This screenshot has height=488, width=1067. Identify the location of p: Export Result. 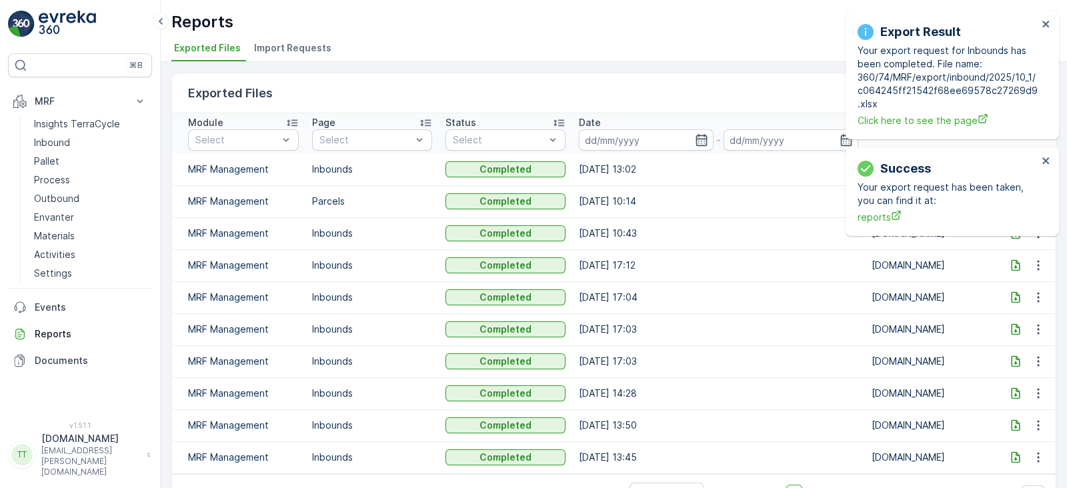
(920, 32).